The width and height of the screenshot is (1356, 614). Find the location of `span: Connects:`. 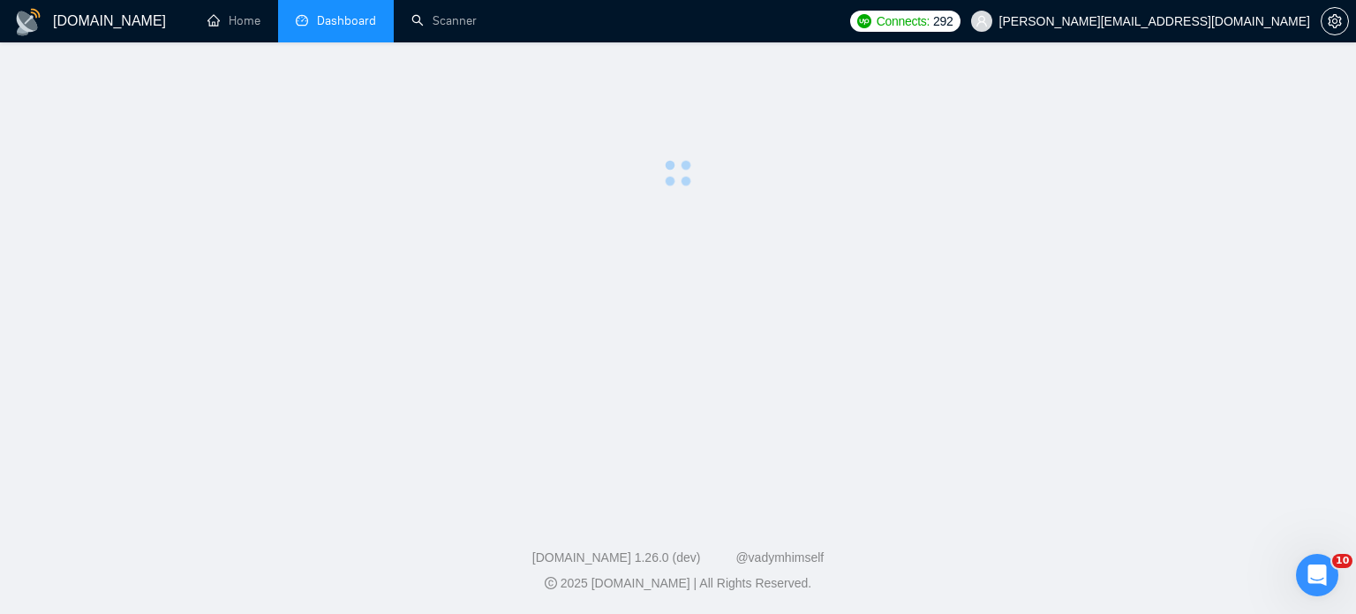

span: Connects: is located at coordinates (903, 21).